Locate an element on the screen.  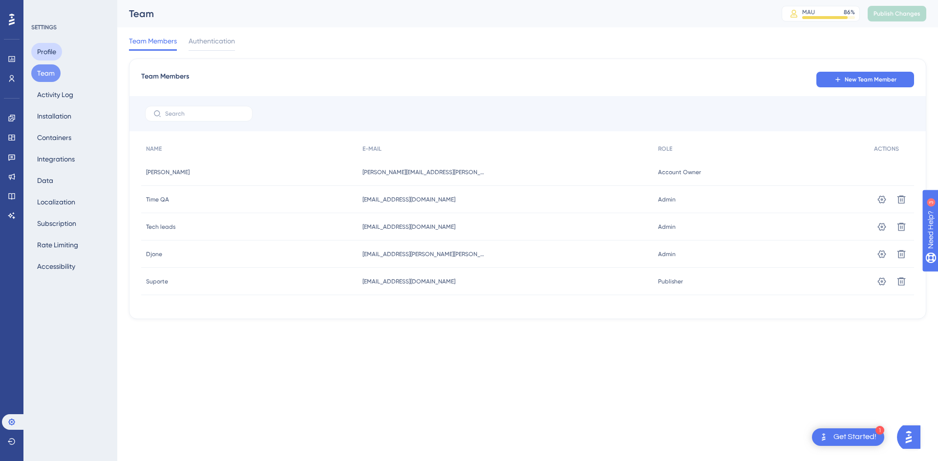
span: ROLE is located at coordinates (665, 149).